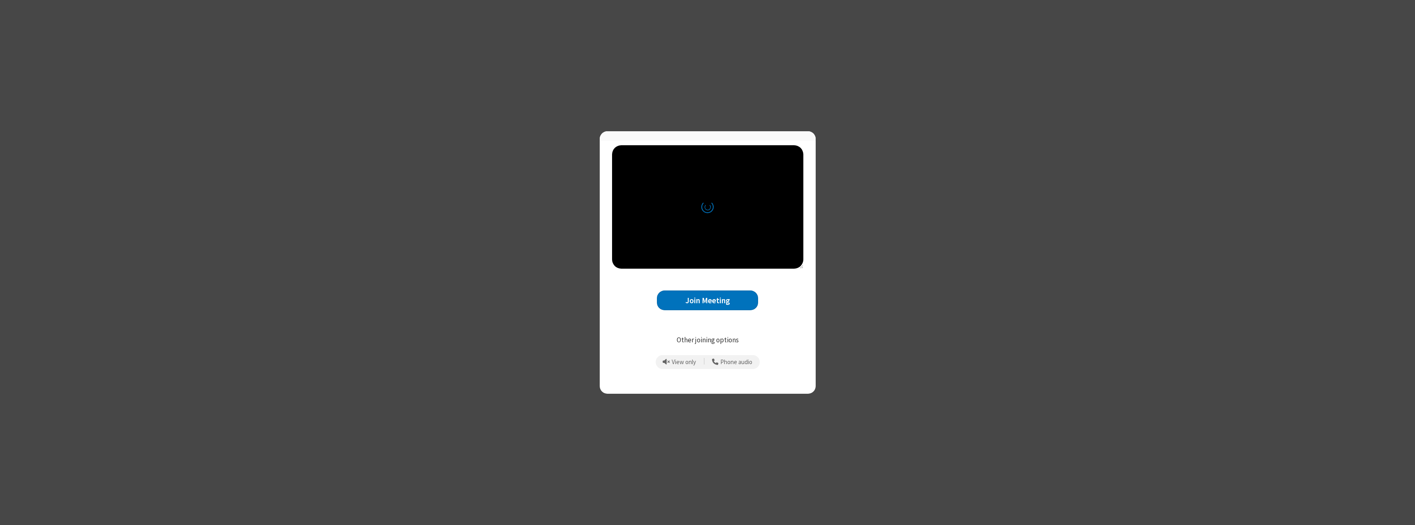 This screenshot has width=1415, height=525. What do you see at coordinates (736, 362) in the screenshot?
I see `span: Phone audio` at bounding box center [736, 362].